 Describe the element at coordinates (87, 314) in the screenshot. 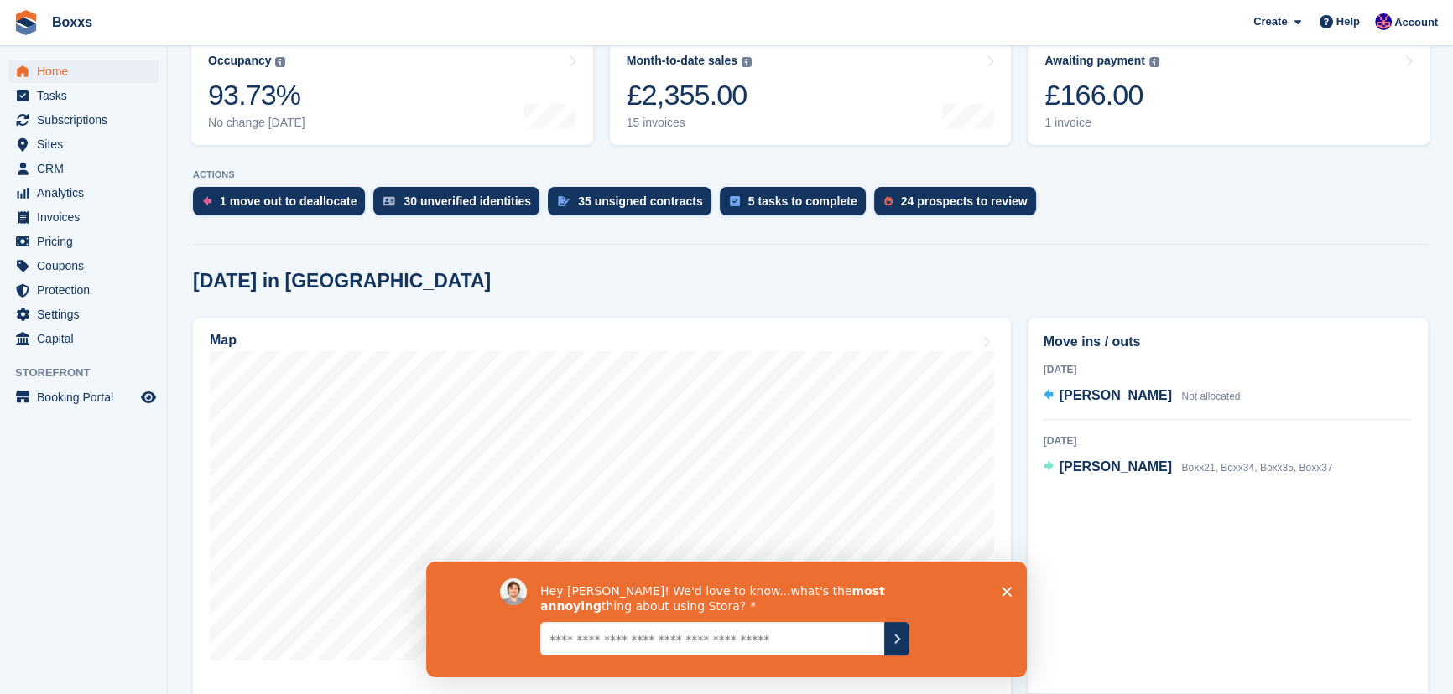

I see `span: Settings` at that location.